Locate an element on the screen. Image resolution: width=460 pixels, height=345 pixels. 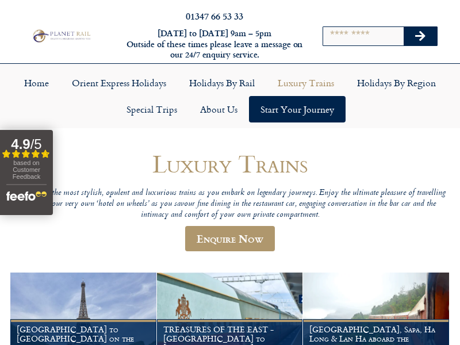
a: Special Trips is located at coordinates (152, 109).